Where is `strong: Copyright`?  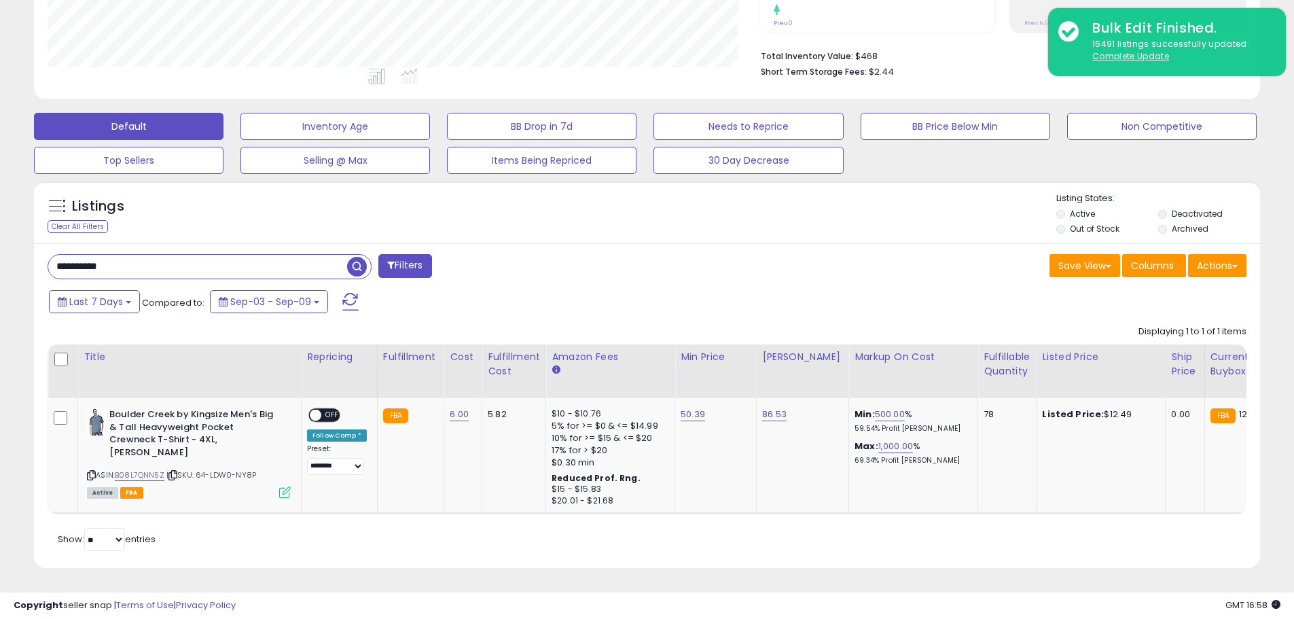 strong: Copyright is located at coordinates (38, 605).